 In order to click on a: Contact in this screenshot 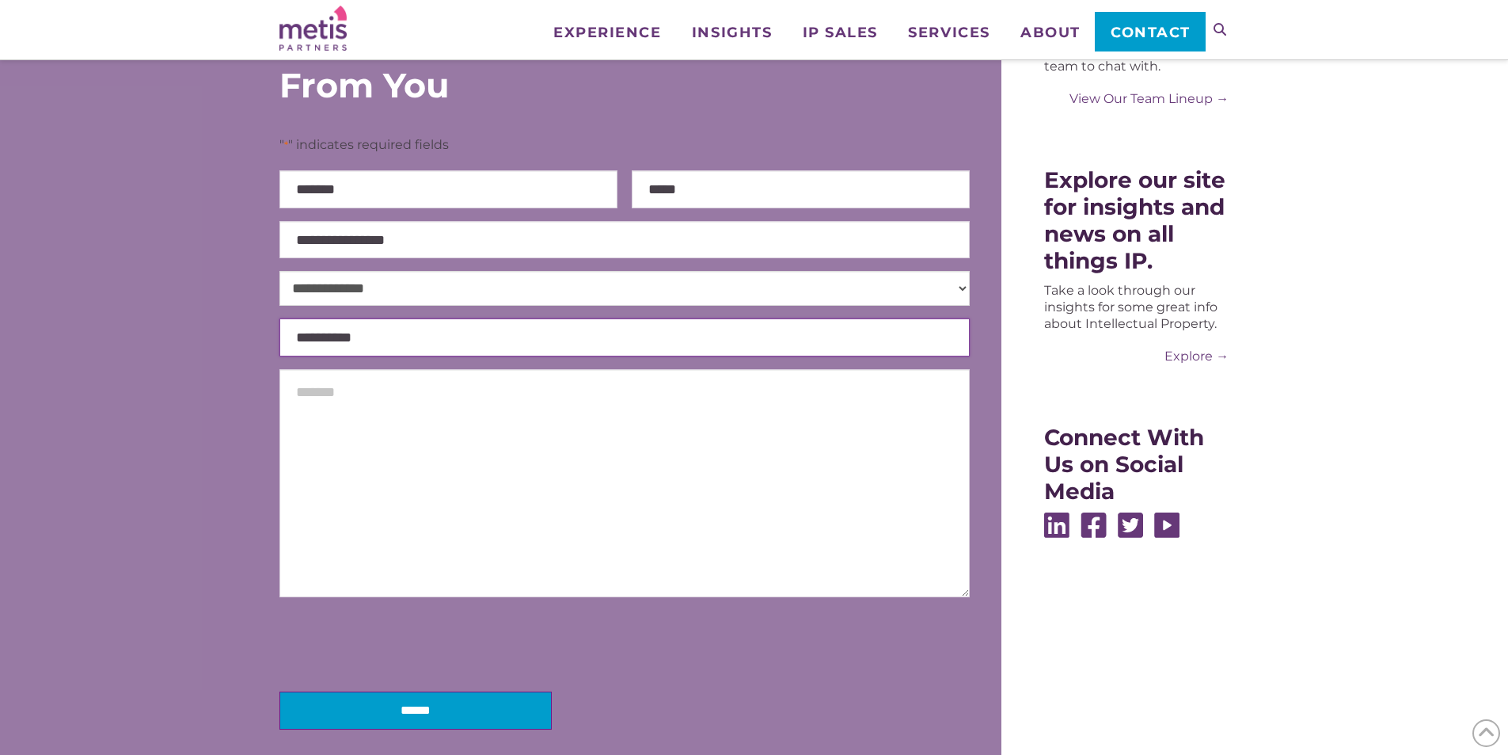, I will do `click(1150, 32)`.